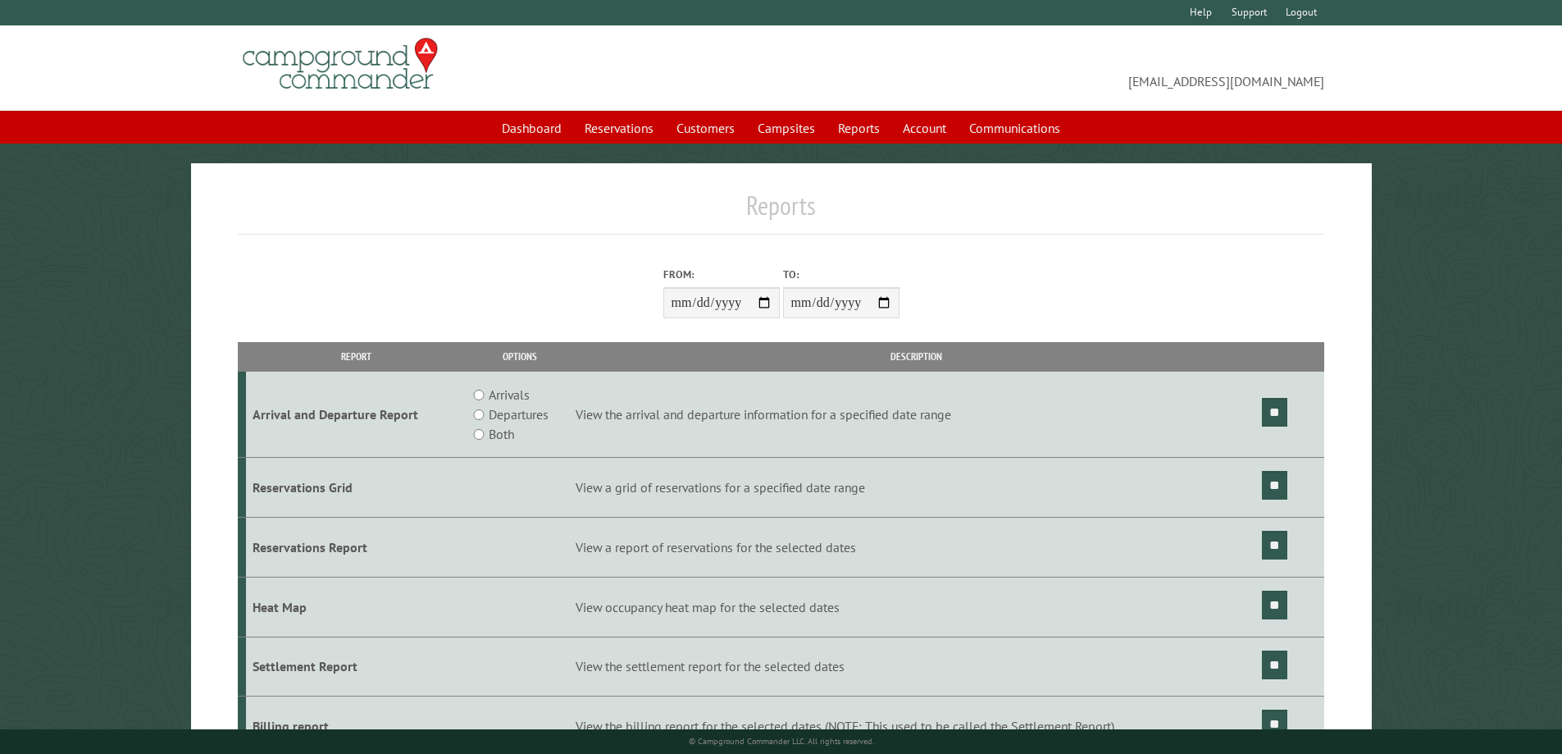 This screenshot has width=1562, height=754. Describe the element at coordinates (722, 274) in the screenshot. I see `label: From:` at that location.